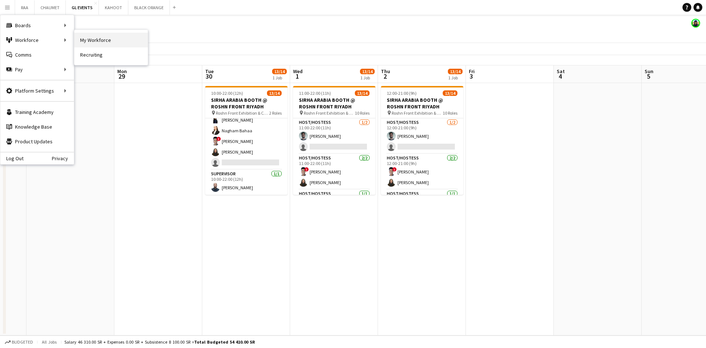 The width and height of the screenshot is (706, 348). I want to click on span: 2, so click(385, 76).